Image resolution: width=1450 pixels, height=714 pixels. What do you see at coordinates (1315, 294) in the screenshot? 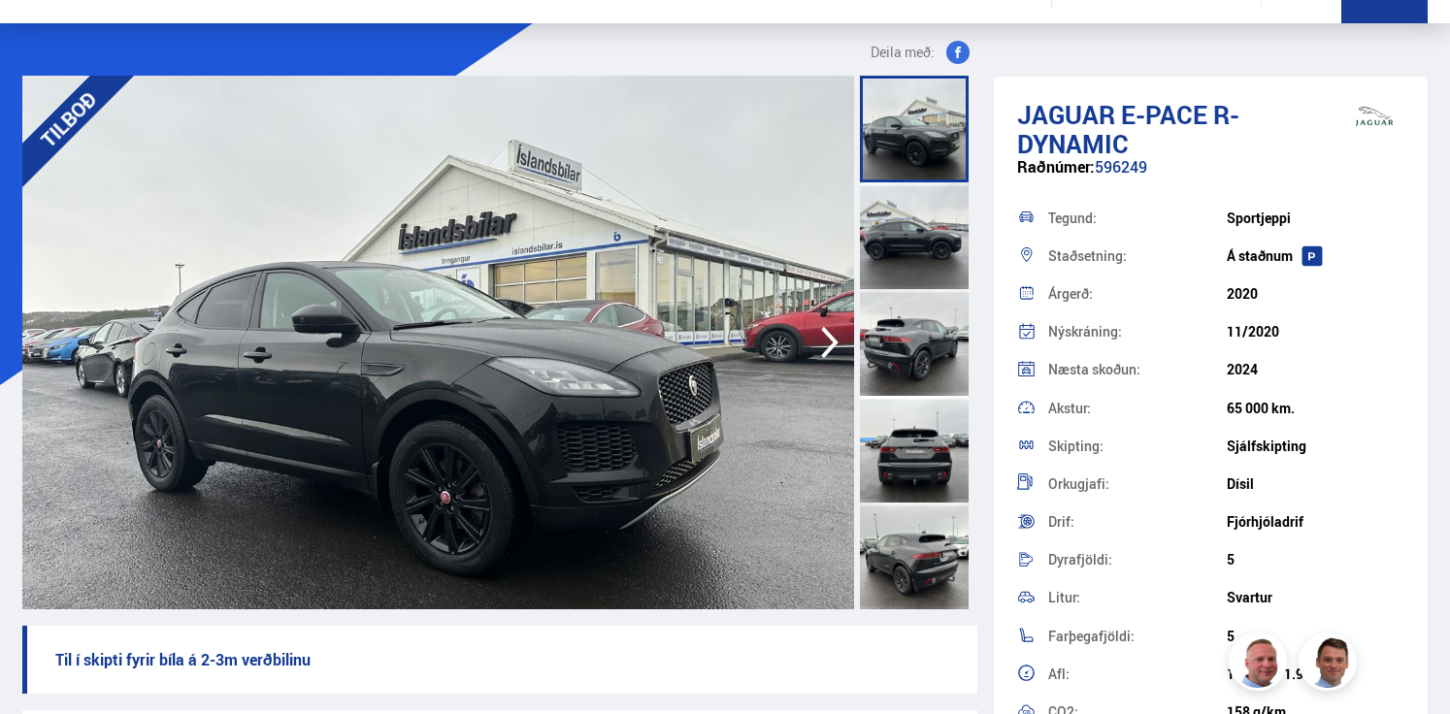
I see `div: 2020` at bounding box center [1315, 294].